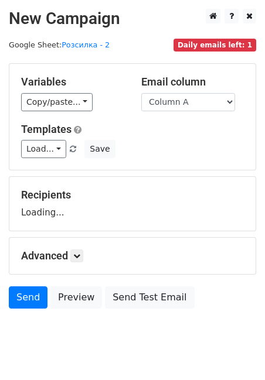  Describe the element at coordinates (46, 129) in the screenshot. I see `a: Templates` at that location.